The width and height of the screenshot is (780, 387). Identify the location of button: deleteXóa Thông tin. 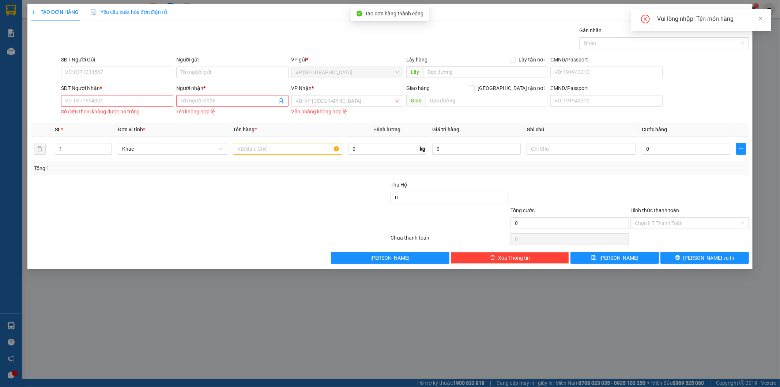
(510, 258).